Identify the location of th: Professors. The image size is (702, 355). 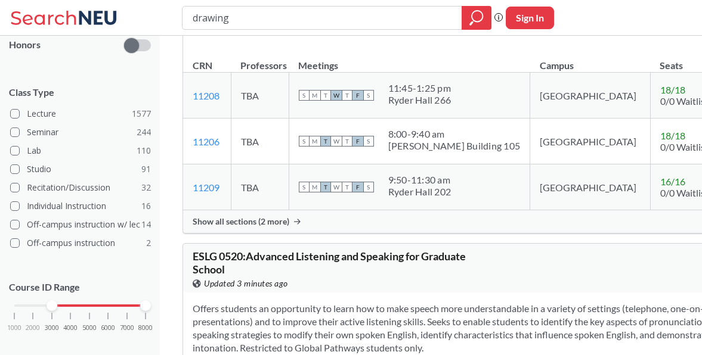
(259, 60).